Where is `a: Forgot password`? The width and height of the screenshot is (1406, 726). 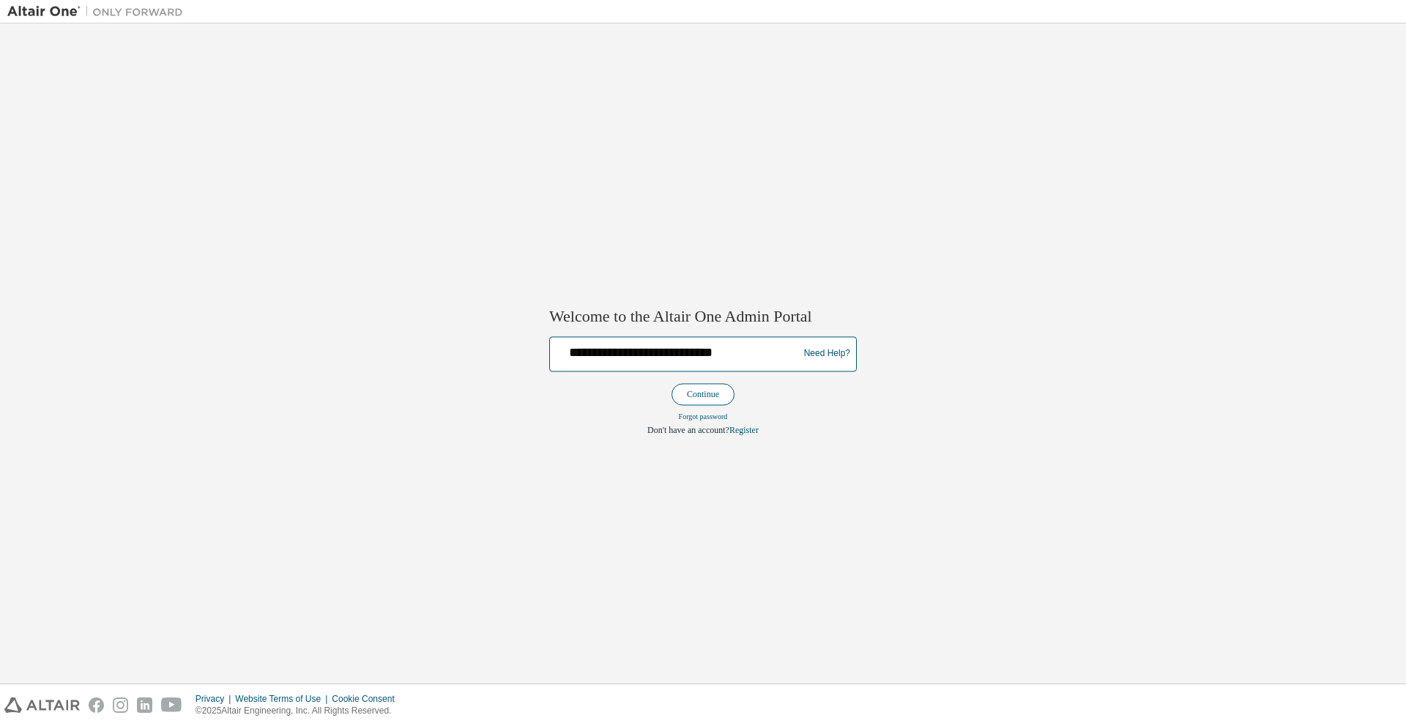
a: Forgot password is located at coordinates (703, 416).